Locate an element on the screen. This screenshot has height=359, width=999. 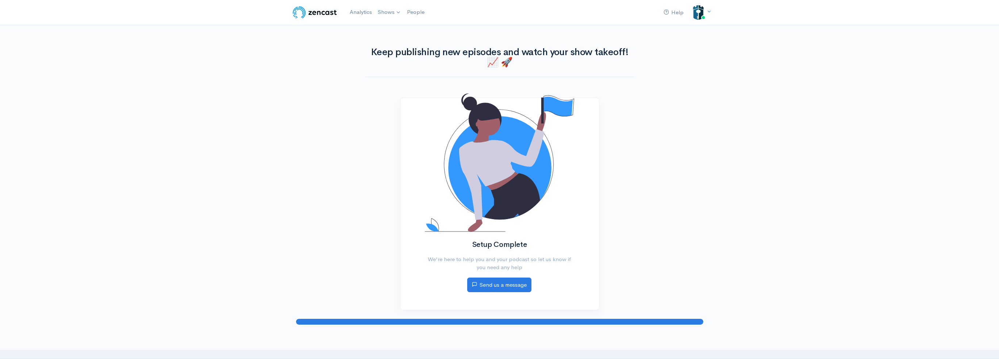
a: People is located at coordinates (416, 12).